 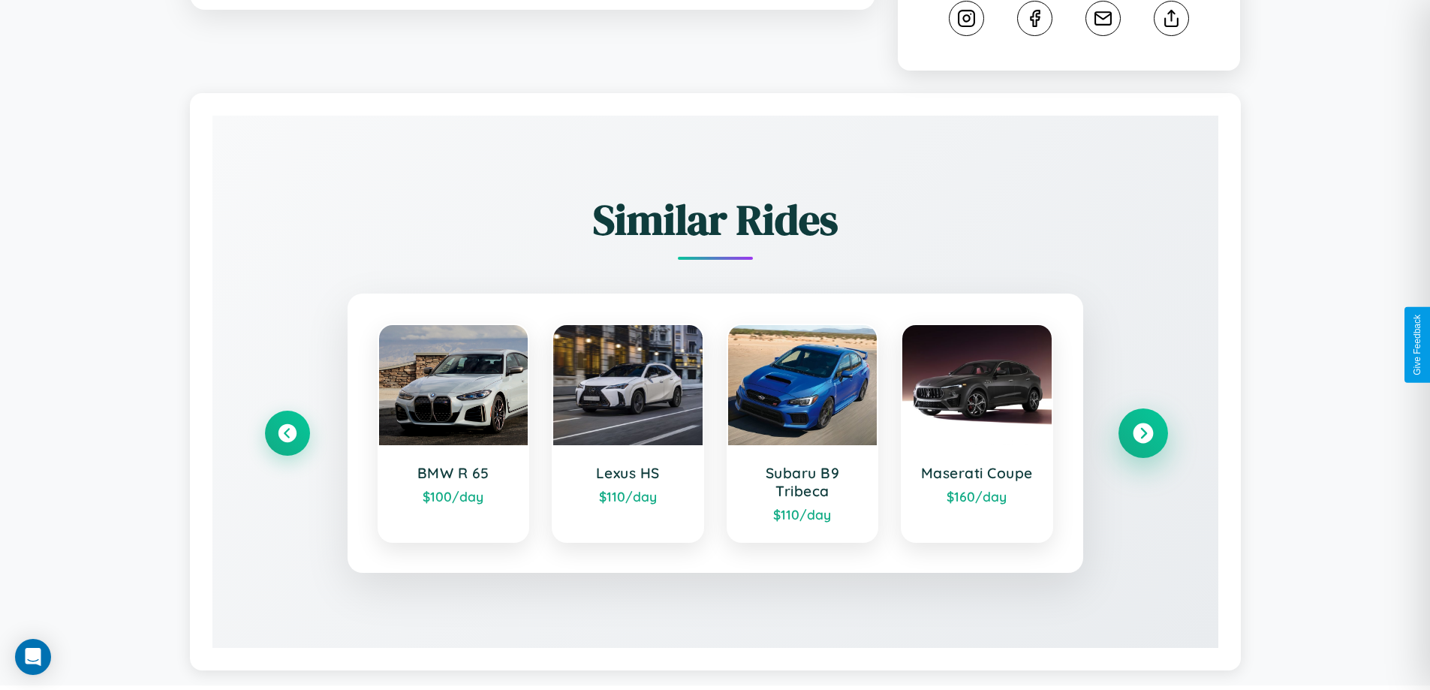 What do you see at coordinates (715, 219) in the screenshot?
I see `h2: Similar Rides` at bounding box center [715, 219].